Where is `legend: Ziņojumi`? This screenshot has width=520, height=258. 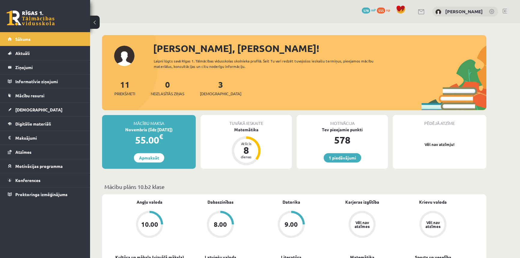
legend: Ziņojumi is located at coordinates (49, 67).